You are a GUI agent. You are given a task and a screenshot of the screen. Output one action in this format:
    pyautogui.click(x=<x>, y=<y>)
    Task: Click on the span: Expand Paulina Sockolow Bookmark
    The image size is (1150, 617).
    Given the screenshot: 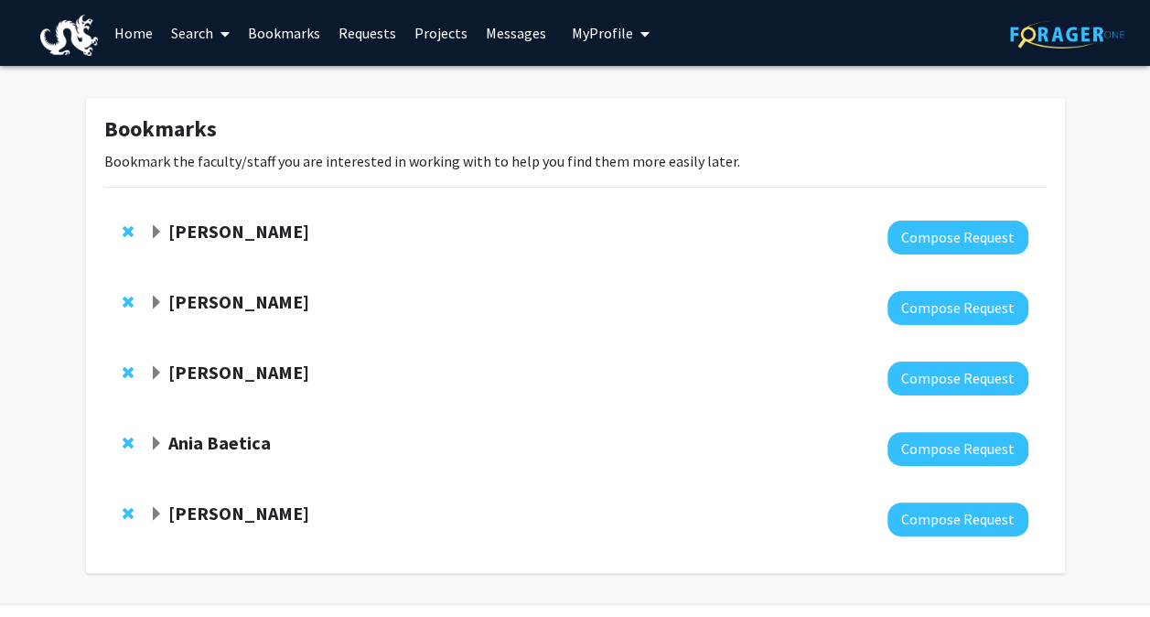 What is the action you would take?
    pyautogui.click(x=156, y=373)
    